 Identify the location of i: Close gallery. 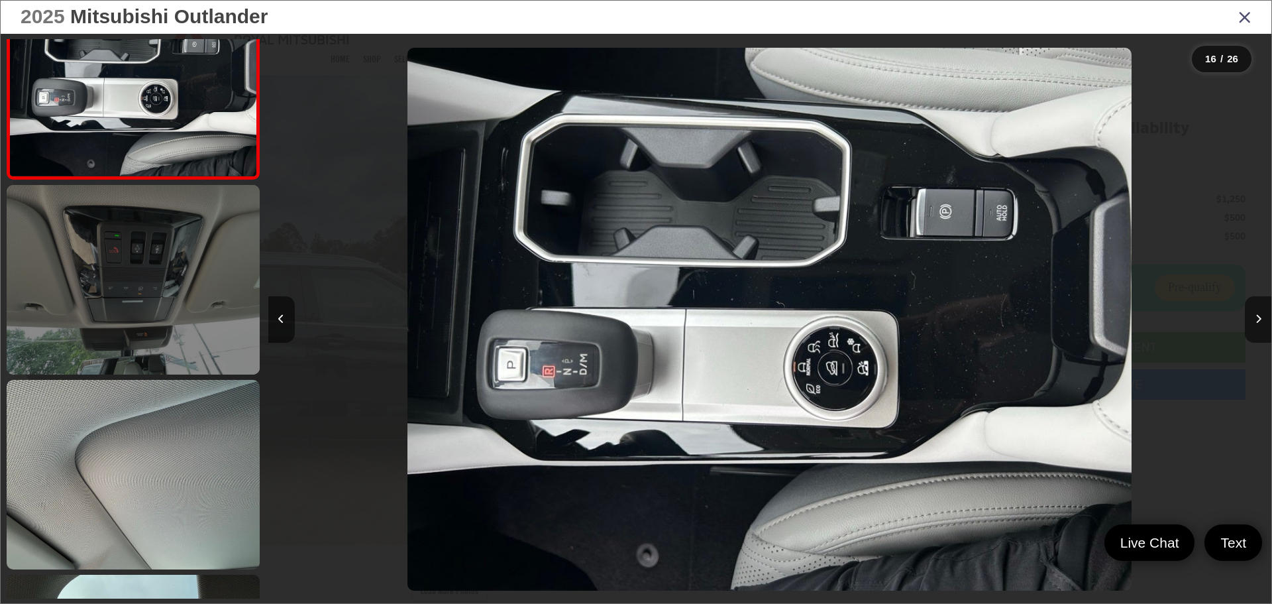
(1245, 17).